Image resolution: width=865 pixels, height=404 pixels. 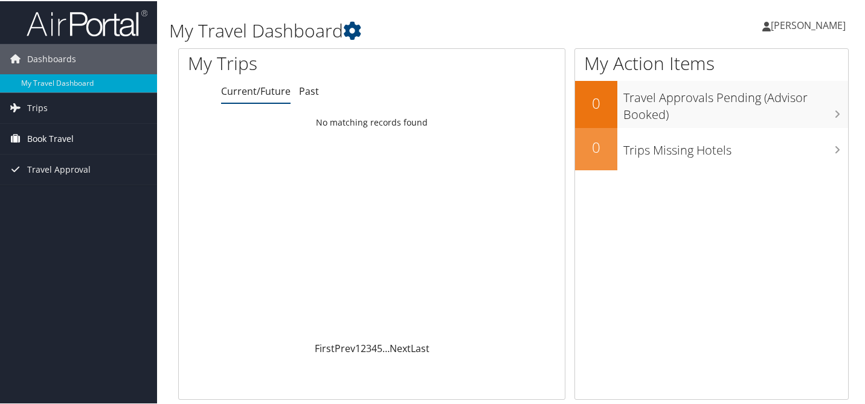 I want to click on a: Past, so click(x=309, y=90).